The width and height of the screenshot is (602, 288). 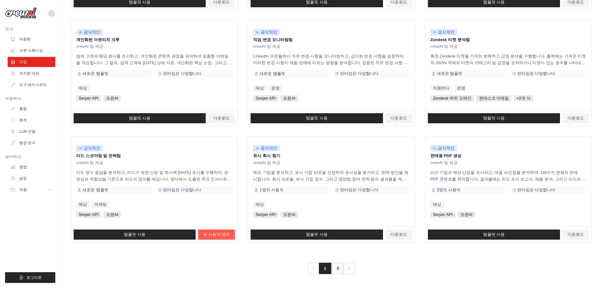 I want to click on font: 개인화된 아웃리치 크루, so click(x=98, y=39).